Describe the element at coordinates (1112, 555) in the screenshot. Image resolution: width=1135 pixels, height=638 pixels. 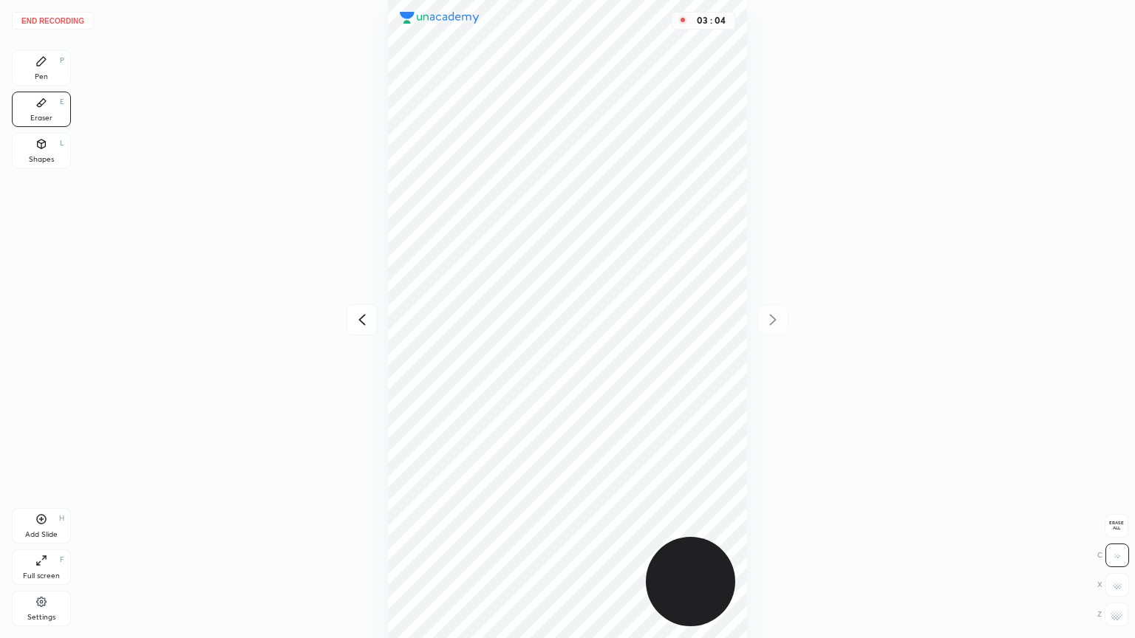
I see `div: C` at that location.